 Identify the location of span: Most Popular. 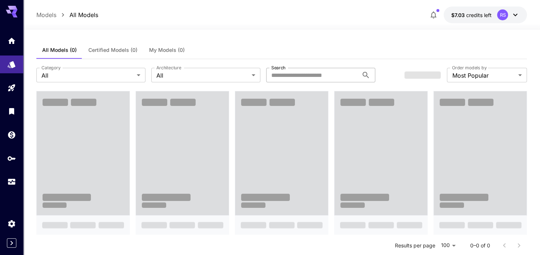
(483, 76).